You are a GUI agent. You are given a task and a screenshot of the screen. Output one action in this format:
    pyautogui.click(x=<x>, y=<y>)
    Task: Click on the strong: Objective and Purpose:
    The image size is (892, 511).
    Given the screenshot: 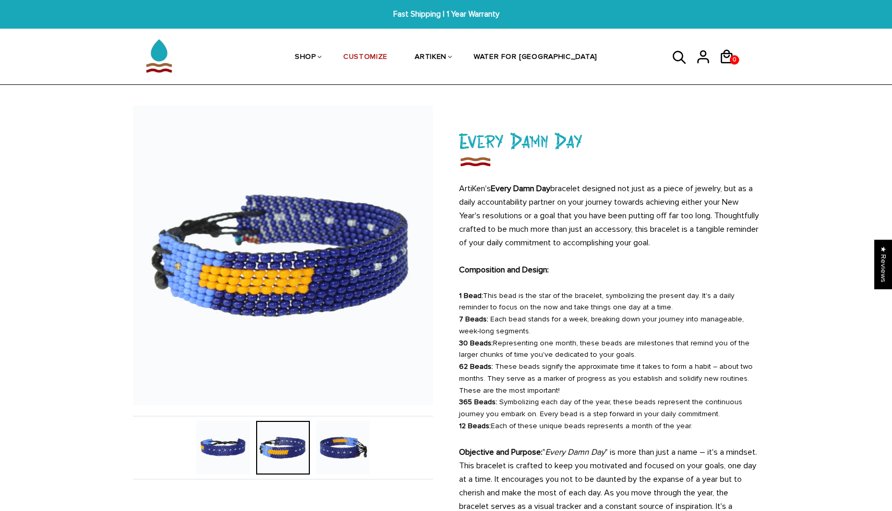 What is the action you would take?
    pyautogui.click(x=501, y=453)
    